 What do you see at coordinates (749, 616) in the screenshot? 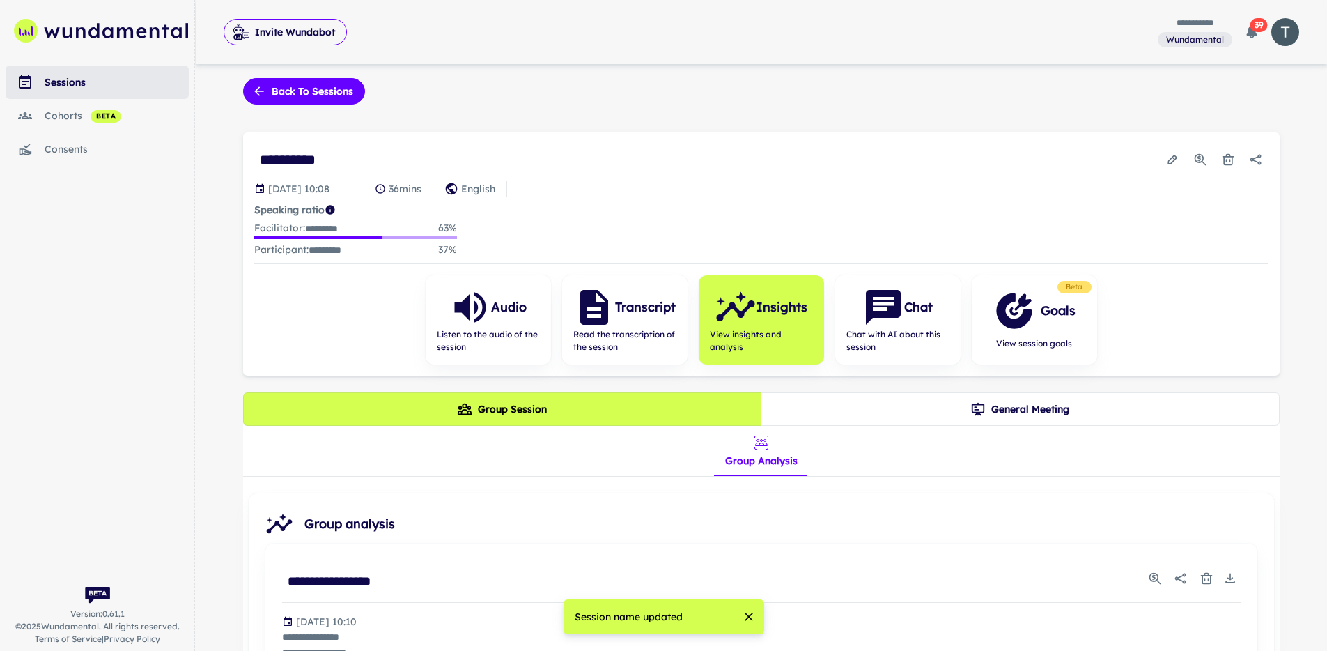
I see `button: close` at bounding box center [749, 616].